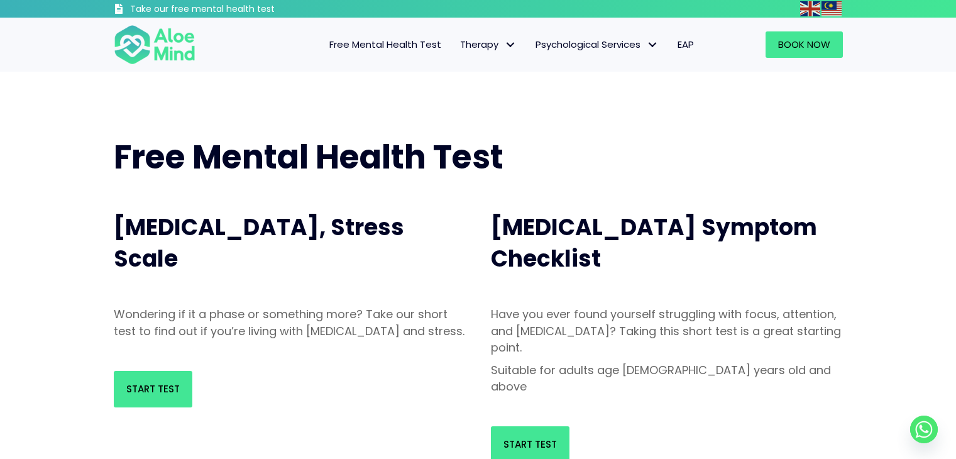 The height and width of the screenshot is (459, 956). Describe the element at coordinates (153, 389) in the screenshot. I see `a: Start Test` at that location.